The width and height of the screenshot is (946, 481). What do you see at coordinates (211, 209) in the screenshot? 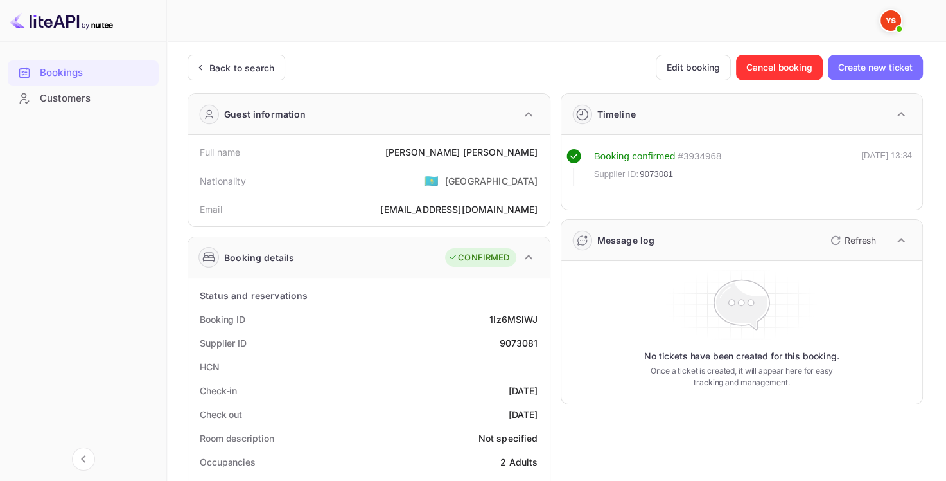
I see `div: Email` at bounding box center [211, 209].